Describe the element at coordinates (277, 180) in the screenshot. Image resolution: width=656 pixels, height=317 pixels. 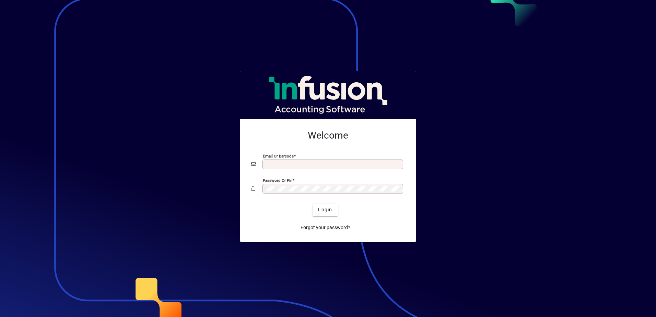
I see `mat-label: Password or Pin` at that location.